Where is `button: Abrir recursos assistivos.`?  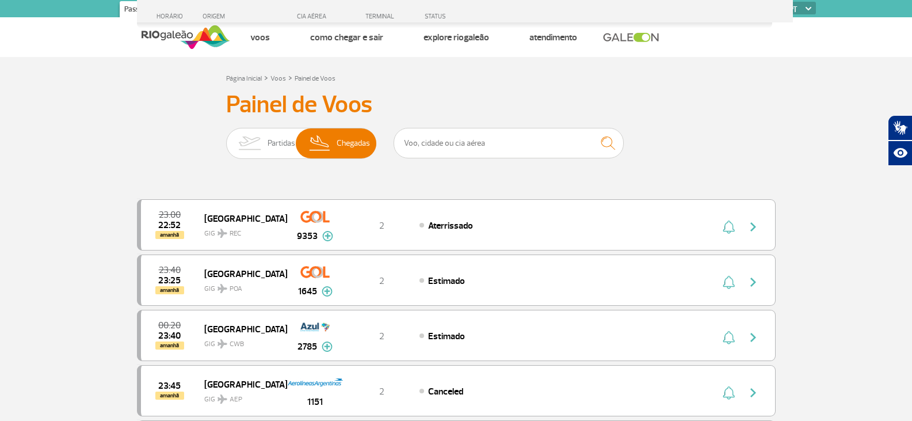 button: Abrir recursos assistivos. is located at coordinates (900, 153).